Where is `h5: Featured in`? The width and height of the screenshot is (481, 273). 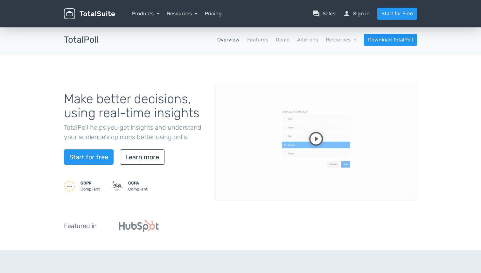
h5: Featured in is located at coordinates (80, 226).